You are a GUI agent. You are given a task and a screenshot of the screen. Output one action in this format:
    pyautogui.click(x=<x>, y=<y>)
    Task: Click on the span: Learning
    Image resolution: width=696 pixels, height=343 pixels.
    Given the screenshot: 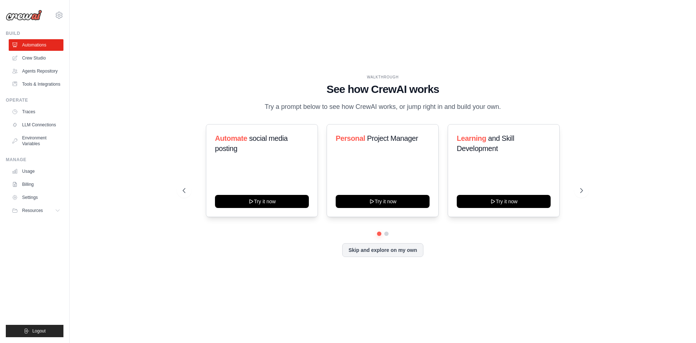 What is the action you would take?
    pyautogui.click(x=472, y=138)
    